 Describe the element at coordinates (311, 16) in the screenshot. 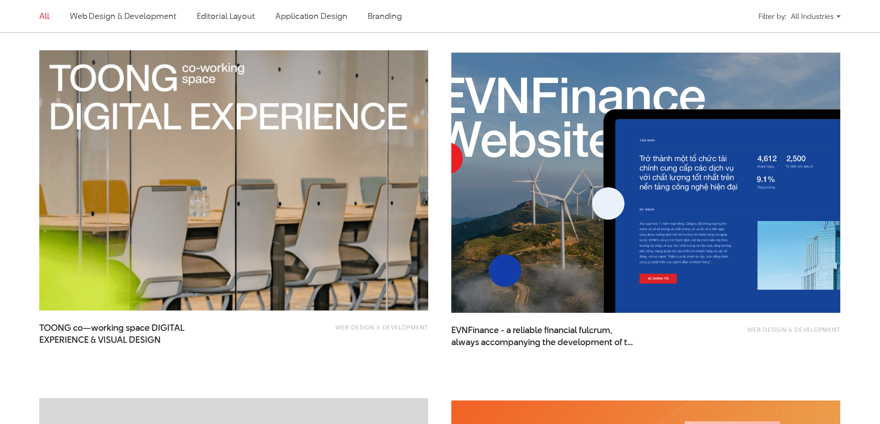

I see `a: Application Design` at that location.